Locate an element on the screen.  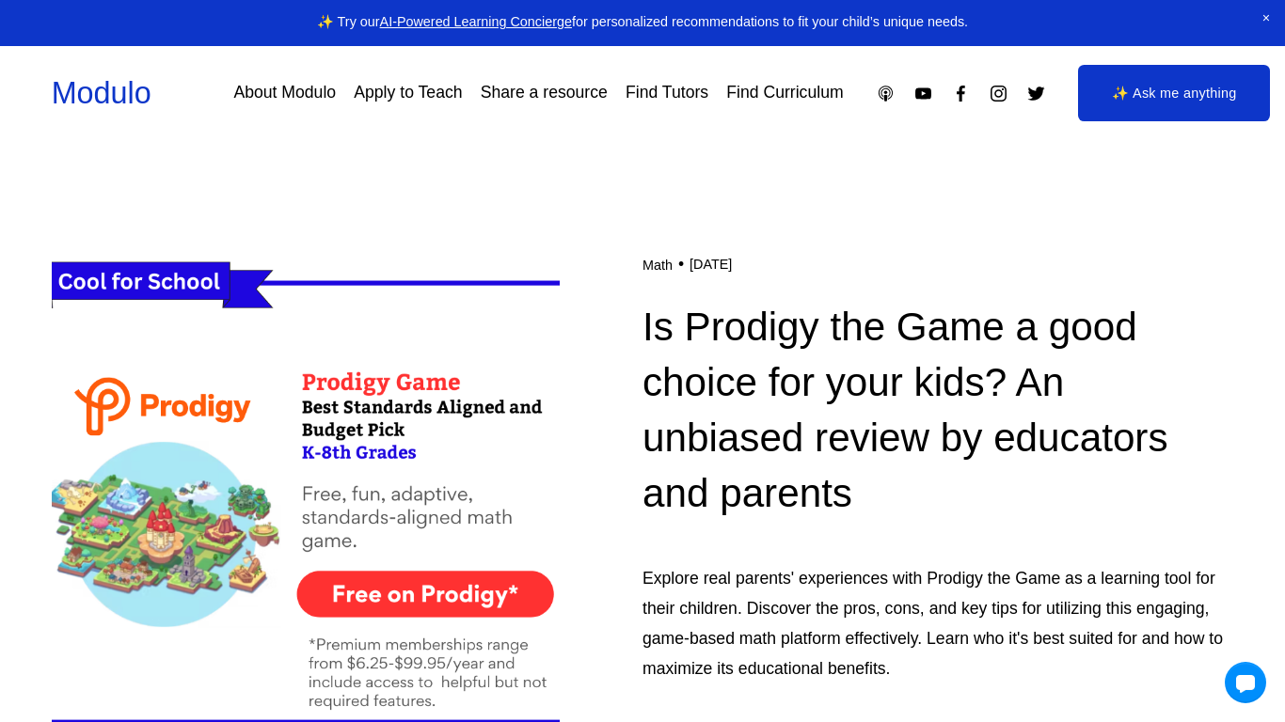
a: YouTube is located at coordinates (923, 93).